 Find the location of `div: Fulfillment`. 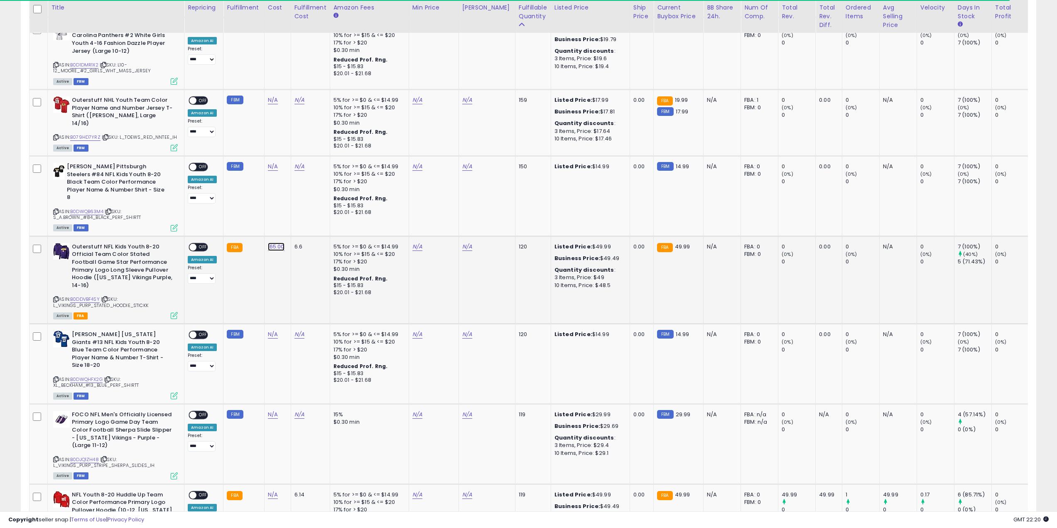

div: Fulfillment is located at coordinates (243, 7).